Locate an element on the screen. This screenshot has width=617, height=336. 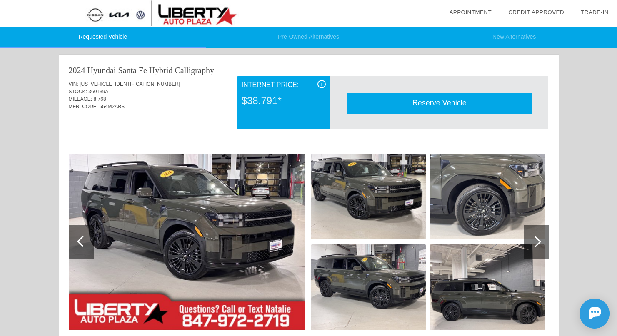
li: New Alternatives is located at coordinates (514, 37).